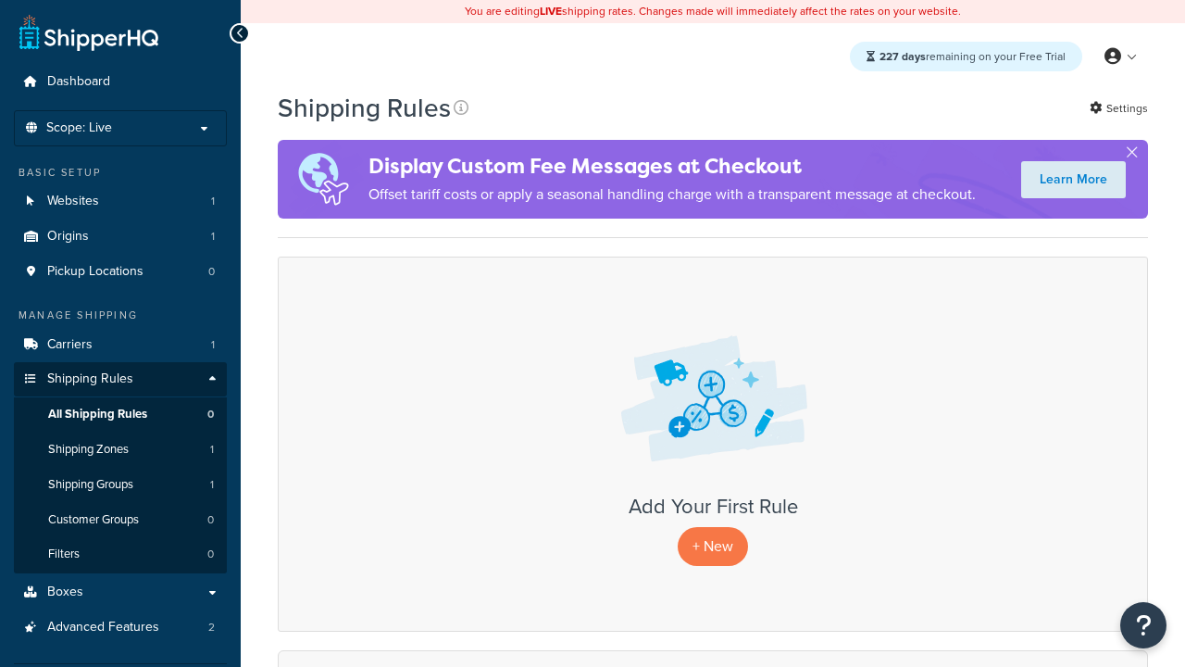 The width and height of the screenshot is (1185, 667). I want to click on span: Origins, so click(68, 236).